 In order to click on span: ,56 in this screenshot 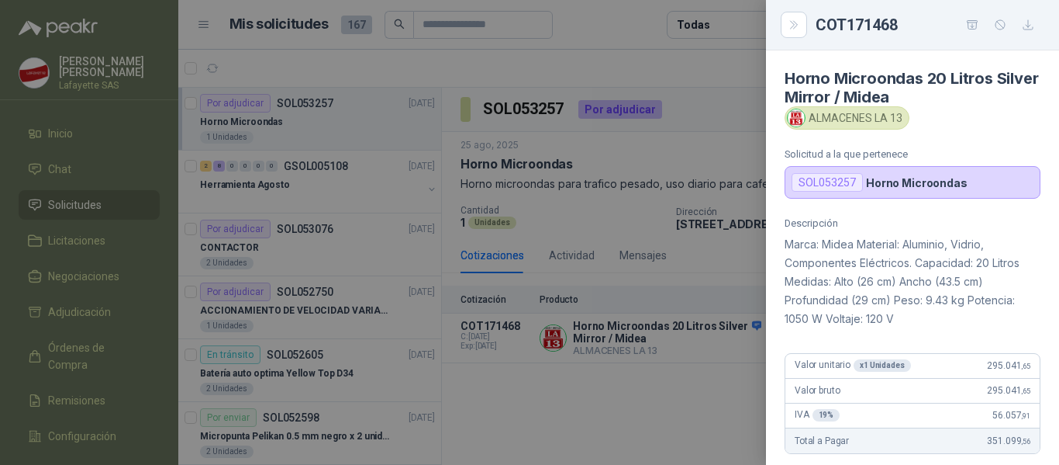, I will do `click(1026, 441)`.